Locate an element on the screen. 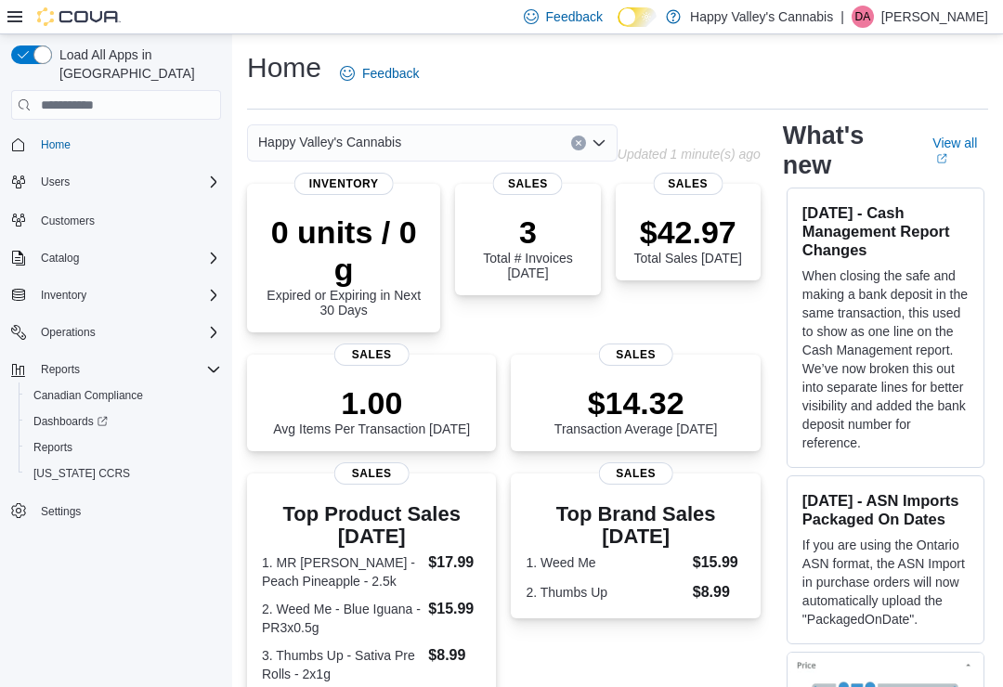 The width and height of the screenshot is (1003, 687). h2: What's new is located at coordinates (846, 150).